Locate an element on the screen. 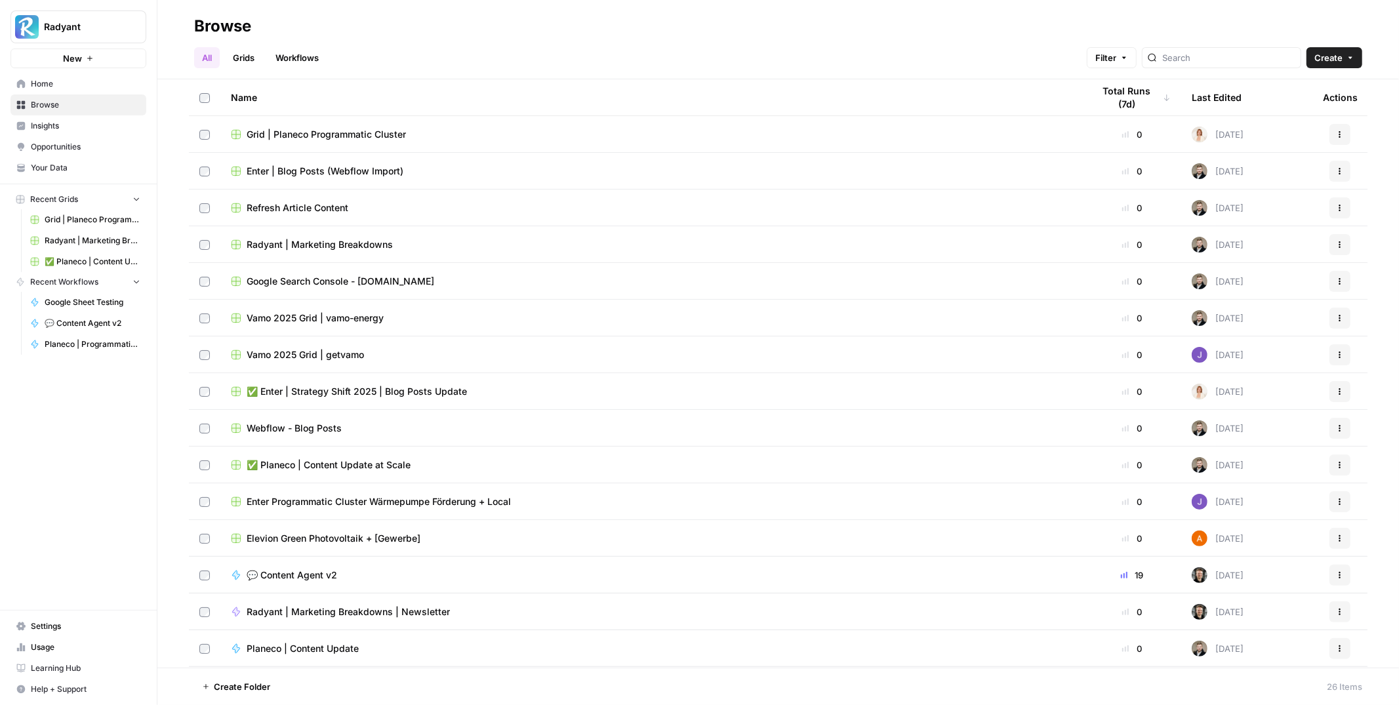 The height and width of the screenshot is (705, 1399). a: Grids is located at coordinates (243, 58).